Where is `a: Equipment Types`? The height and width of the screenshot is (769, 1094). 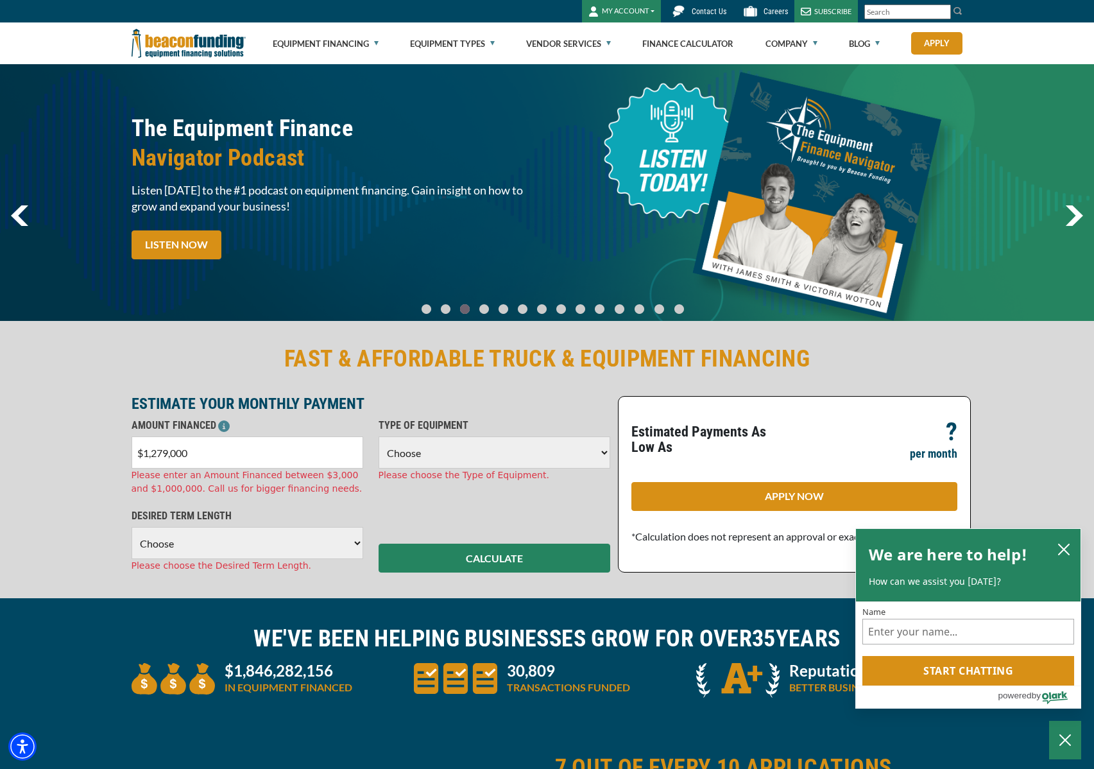 a: Equipment Types is located at coordinates (452, 44).